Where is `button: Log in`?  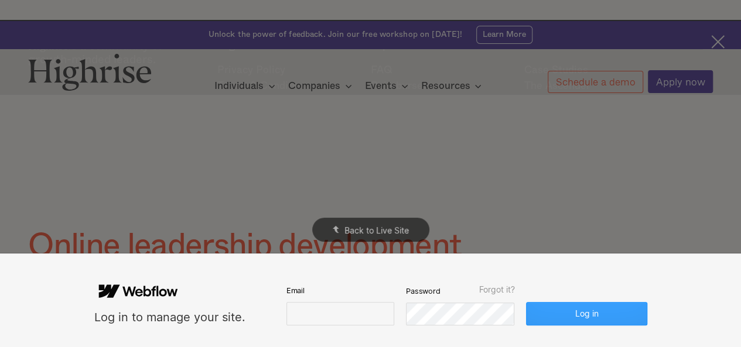
button: Log in is located at coordinates (586, 314).